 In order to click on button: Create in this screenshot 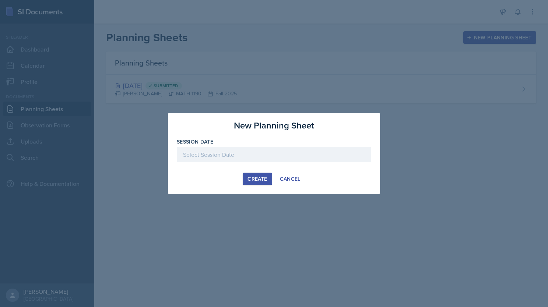, I will do `click(257, 179)`.